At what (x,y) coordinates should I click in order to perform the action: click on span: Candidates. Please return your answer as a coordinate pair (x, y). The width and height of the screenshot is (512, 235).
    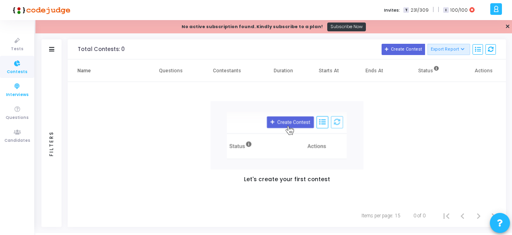
    Looking at the image, I should click on (17, 141).